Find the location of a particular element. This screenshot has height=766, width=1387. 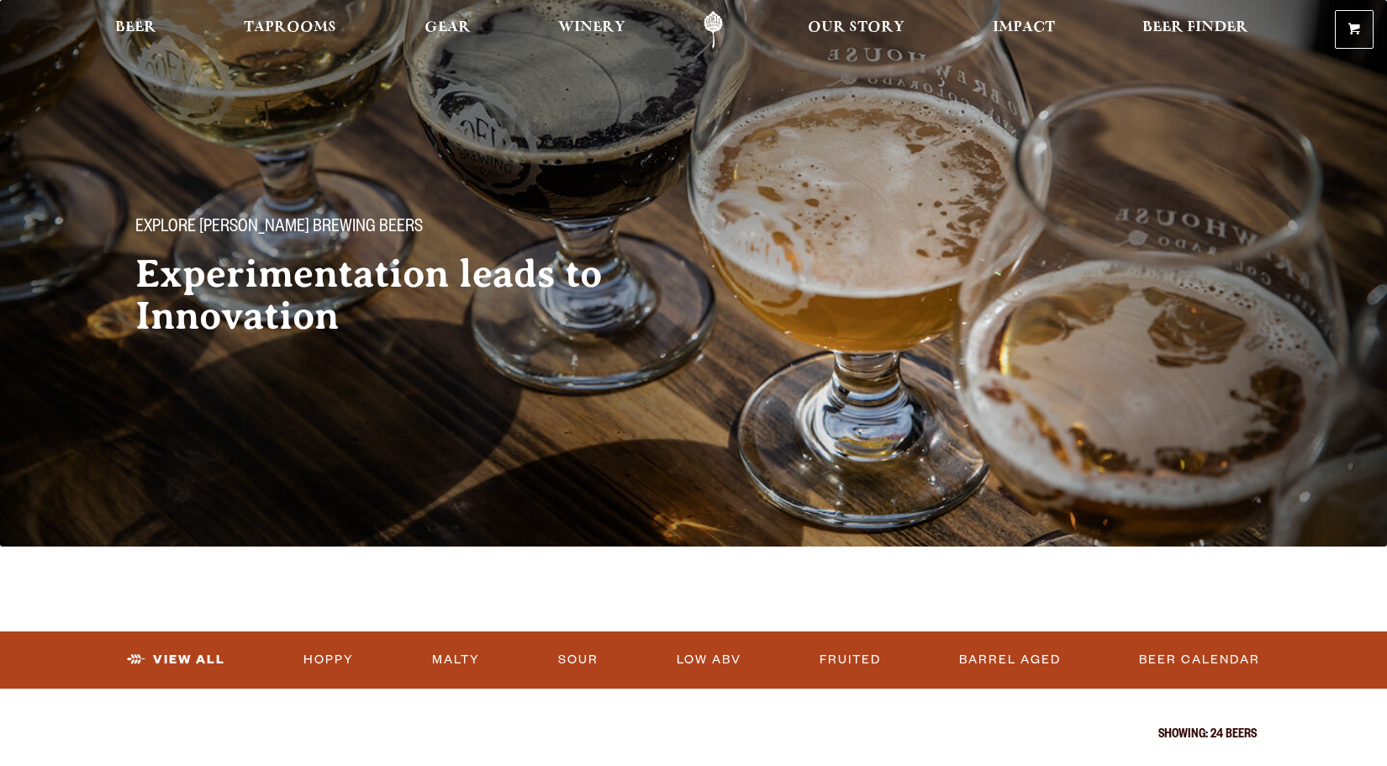

a: Odell Home is located at coordinates (713, 29).